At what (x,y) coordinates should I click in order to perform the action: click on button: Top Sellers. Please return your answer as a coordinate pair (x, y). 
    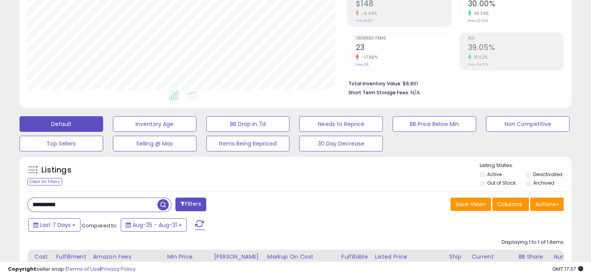
    Looking at the image, I should click on (61, 143).